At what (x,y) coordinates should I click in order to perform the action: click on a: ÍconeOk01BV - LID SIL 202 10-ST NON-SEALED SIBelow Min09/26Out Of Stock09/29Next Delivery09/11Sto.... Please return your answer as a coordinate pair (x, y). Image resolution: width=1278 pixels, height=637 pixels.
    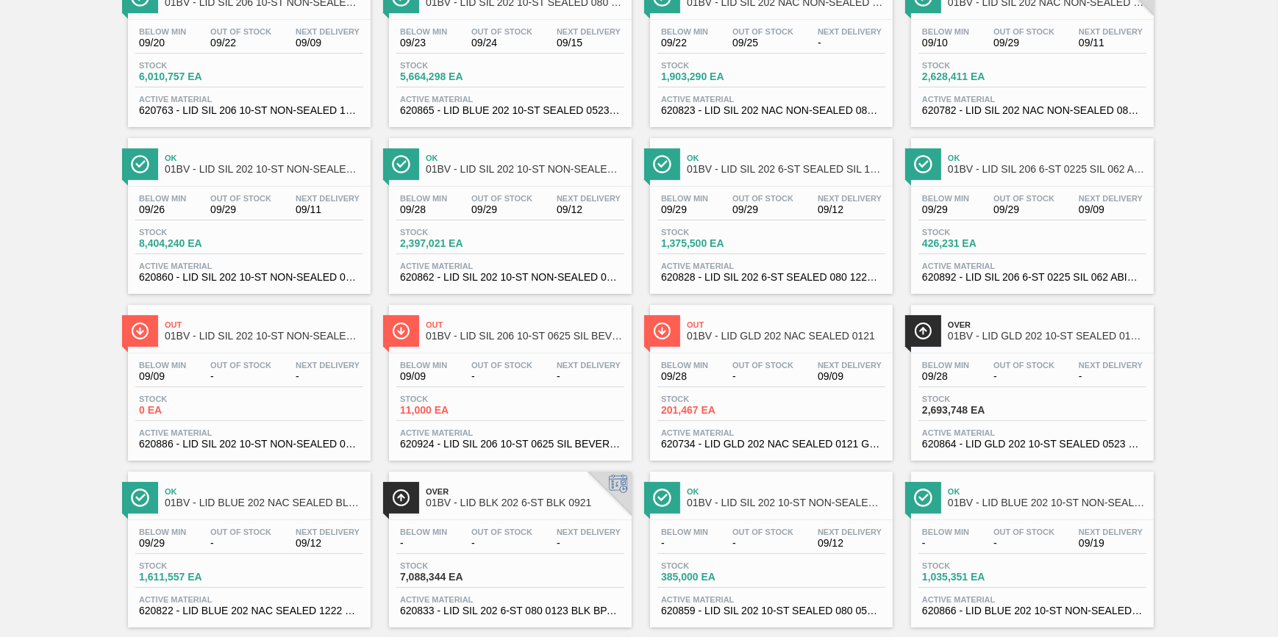
    Looking at the image, I should click on (247, 210).